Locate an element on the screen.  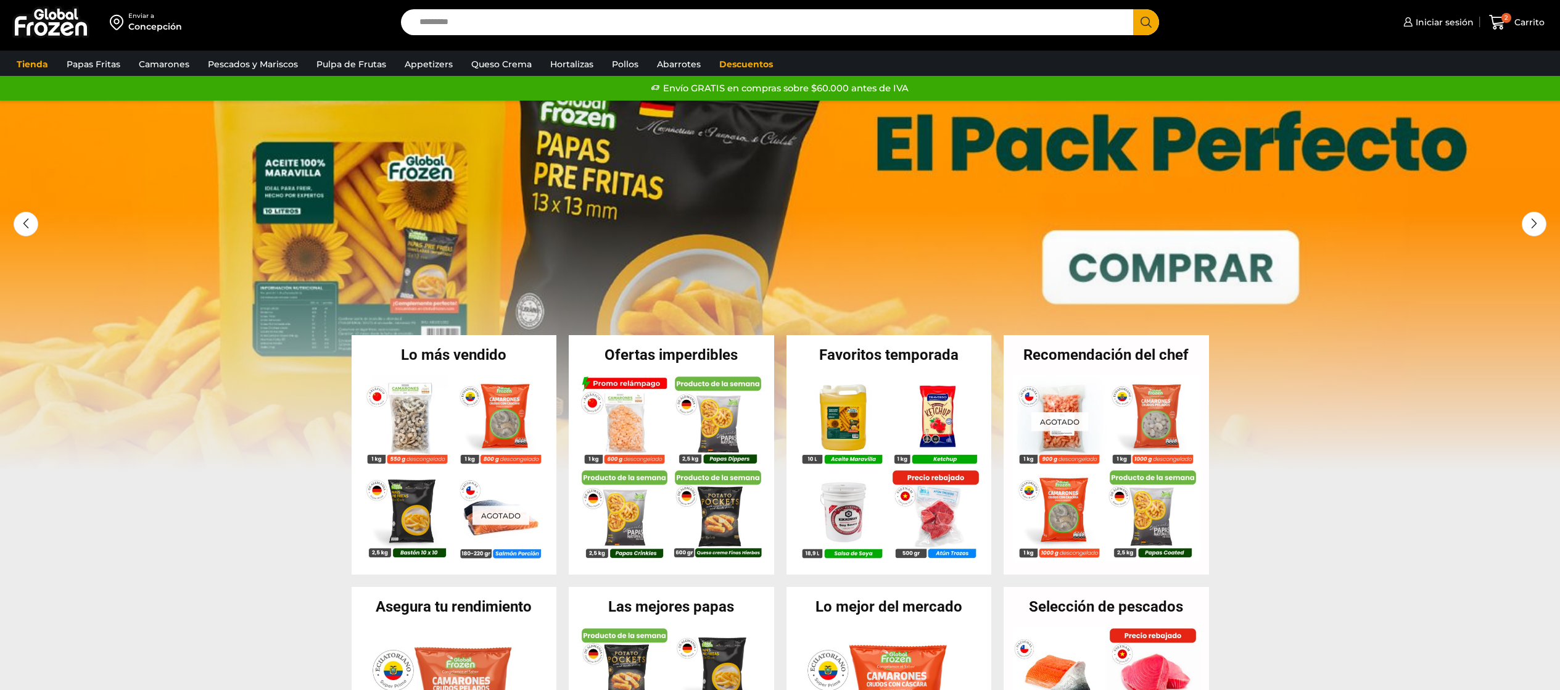
h2: Las mejores papas is located at coordinates (671, 606).